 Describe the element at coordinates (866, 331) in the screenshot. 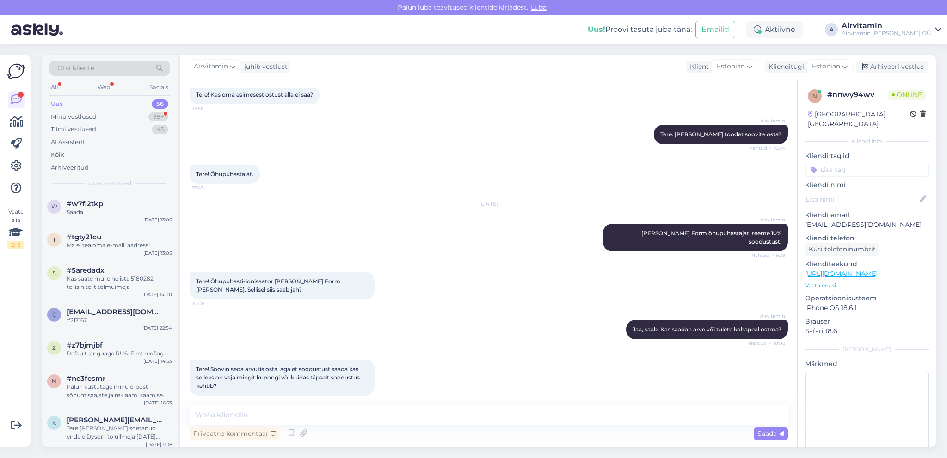

I see `p: Safari 18.6` at that location.